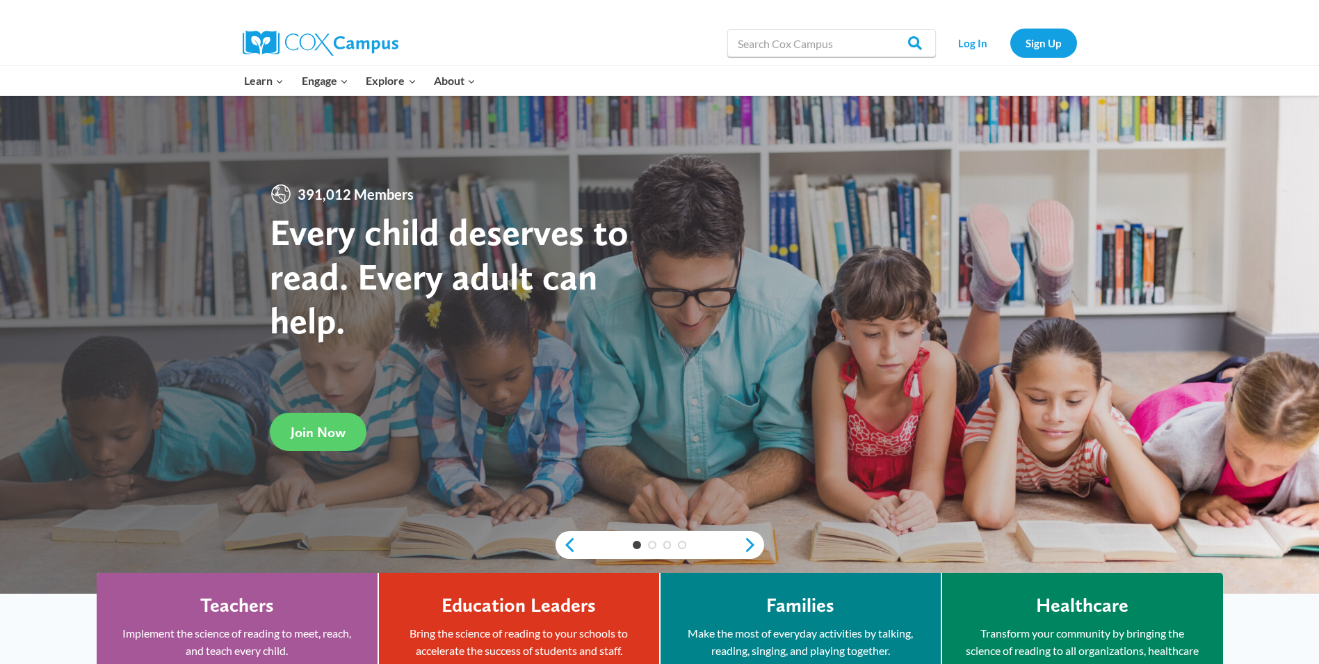 This screenshot has width=1319, height=664. Describe the element at coordinates (1010, 42) in the screenshot. I see `nav: Secondary Navigation` at that location.